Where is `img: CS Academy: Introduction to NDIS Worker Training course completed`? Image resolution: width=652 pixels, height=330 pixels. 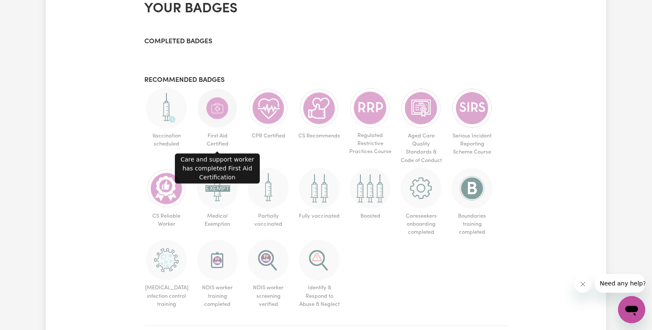 img: CS Academy: Introduction to NDIS Worker Training course completed is located at coordinates (217, 260).